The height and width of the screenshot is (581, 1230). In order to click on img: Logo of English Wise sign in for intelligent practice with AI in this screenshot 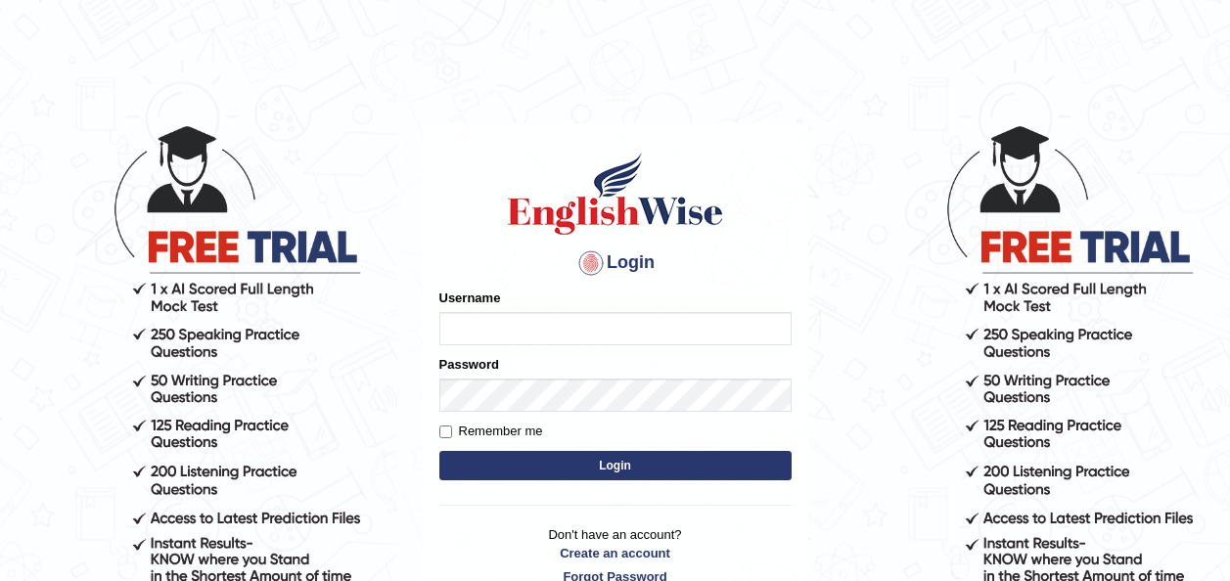, I will do `click(615, 194)`.